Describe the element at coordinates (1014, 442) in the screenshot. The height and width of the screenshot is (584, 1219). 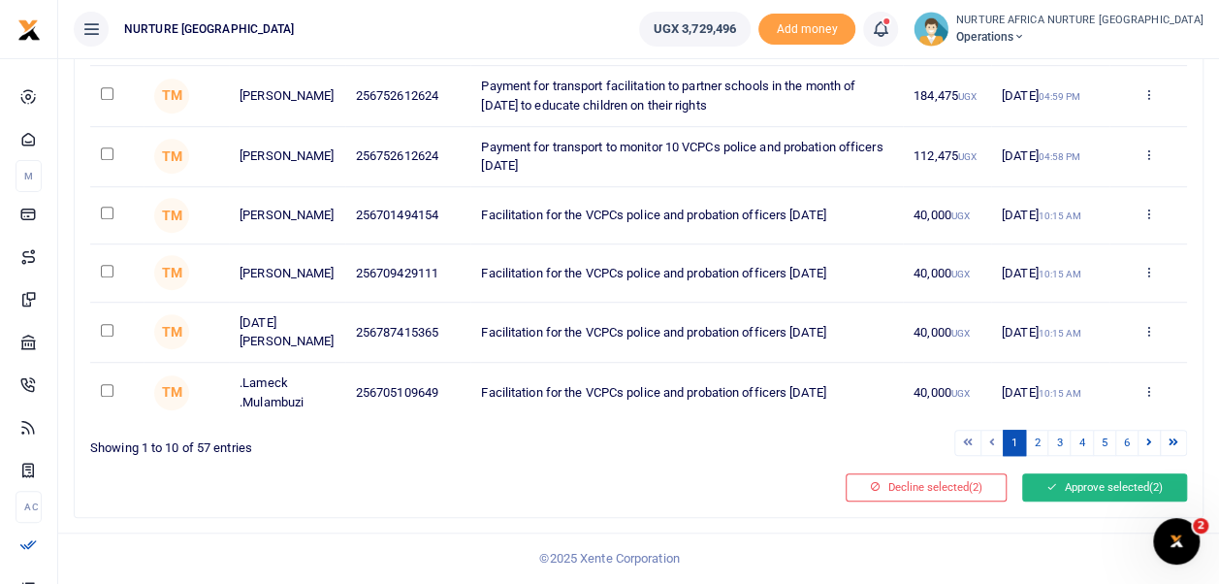
I see `a: 1` at that location.